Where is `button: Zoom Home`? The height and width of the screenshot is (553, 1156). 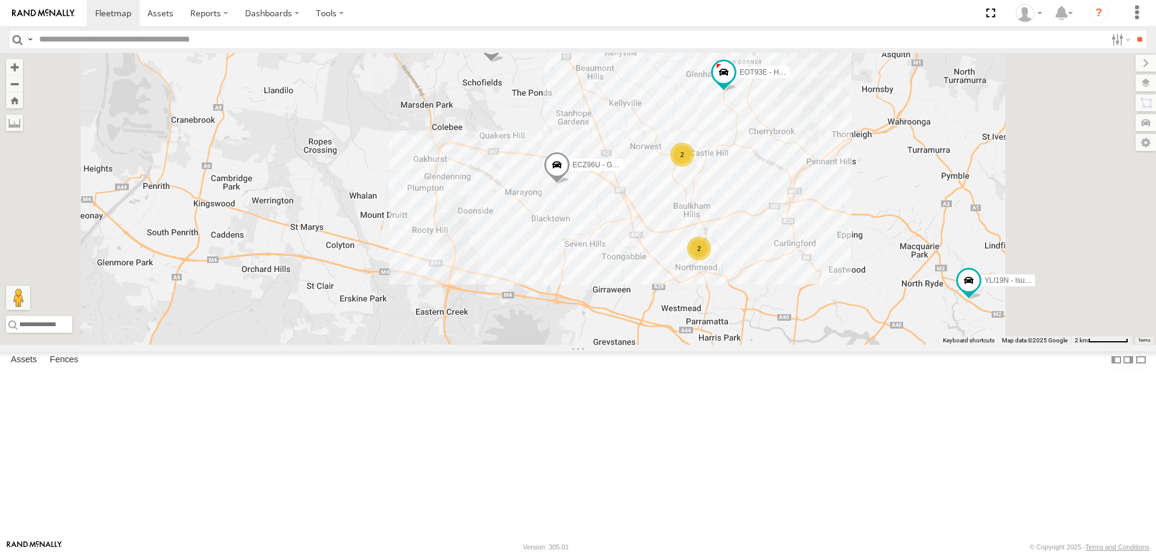 button: Zoom Home is located at coordinates (14, 100).